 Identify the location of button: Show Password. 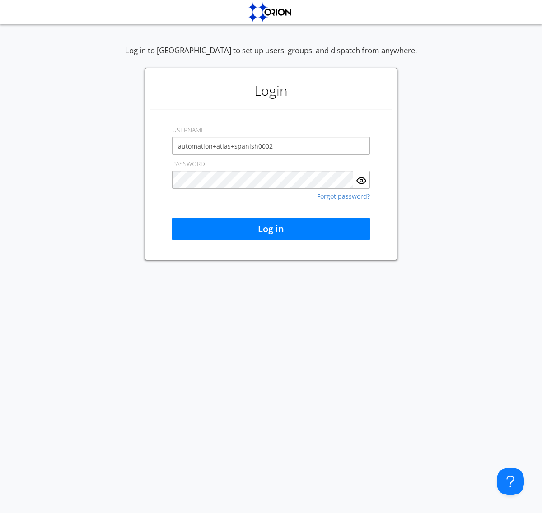
(361, 180).